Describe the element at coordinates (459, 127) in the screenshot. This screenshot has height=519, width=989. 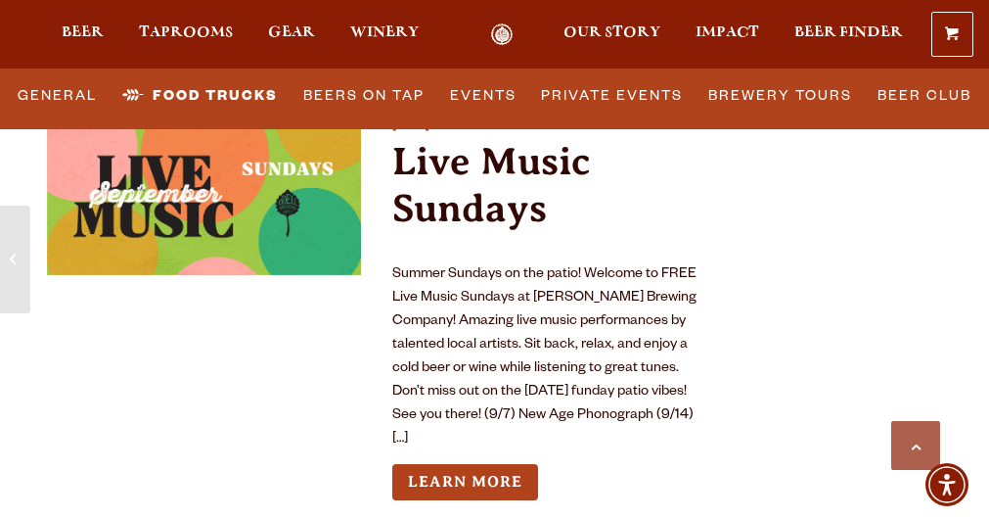
I see `span: 3PM-5PM` at that location.